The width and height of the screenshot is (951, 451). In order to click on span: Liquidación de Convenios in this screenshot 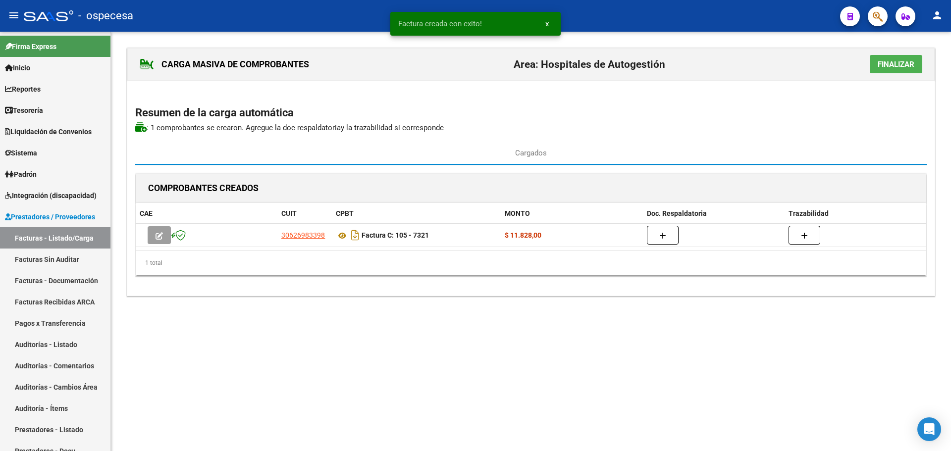, I will do `click(48, 132)`.